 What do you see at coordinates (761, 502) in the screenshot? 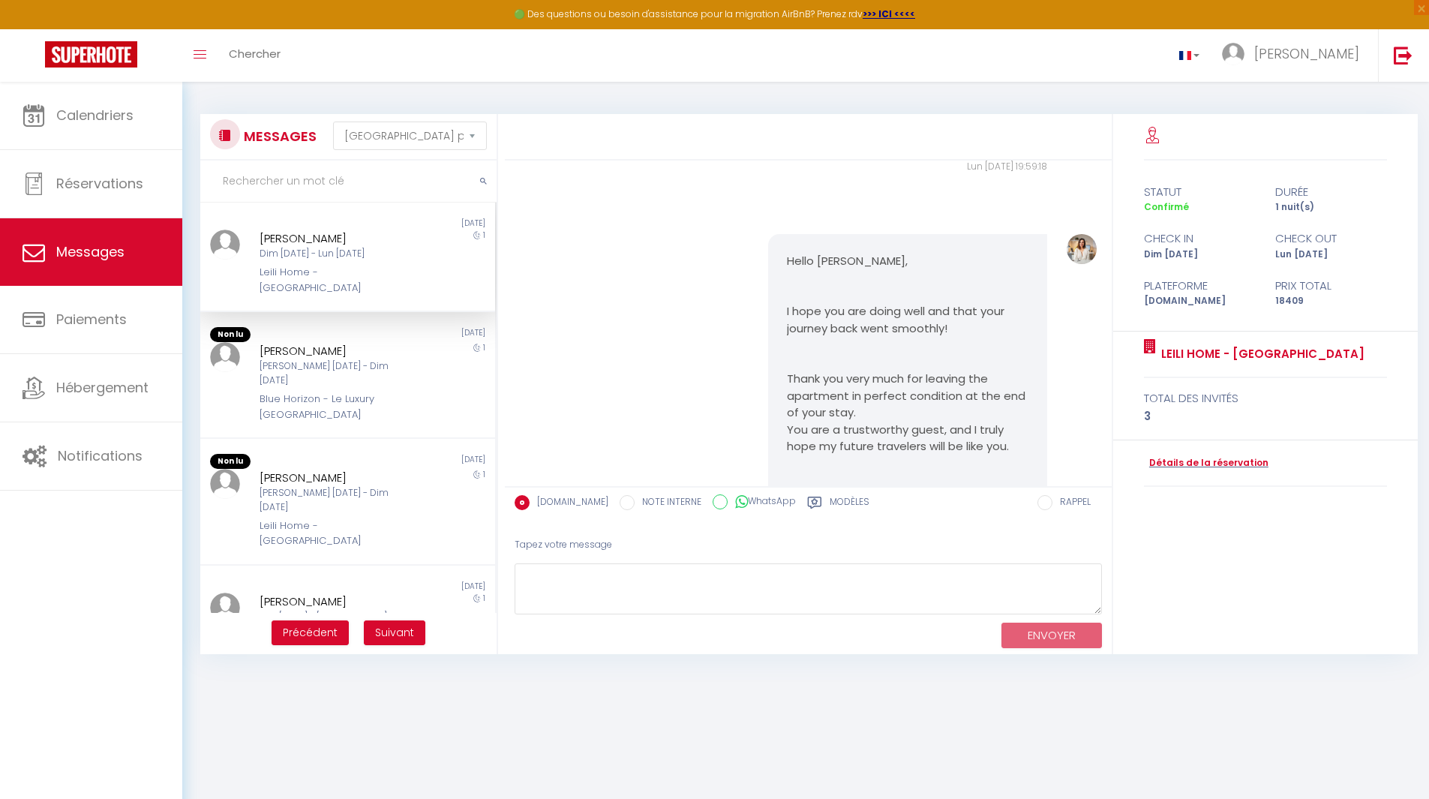
I see `label: WhatsApp` at bounding box center [761, 502].